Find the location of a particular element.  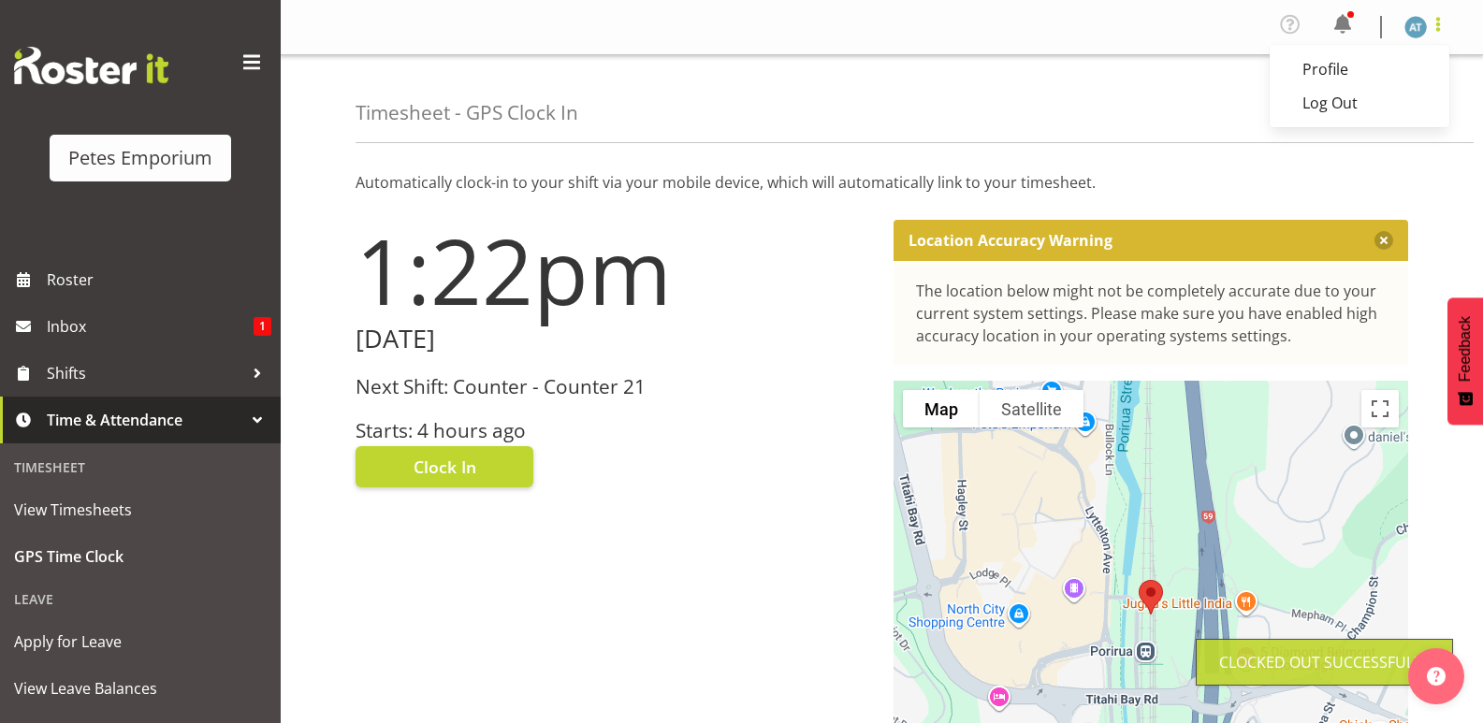

a: View Leave Balances is located at coordinates (140, 689).